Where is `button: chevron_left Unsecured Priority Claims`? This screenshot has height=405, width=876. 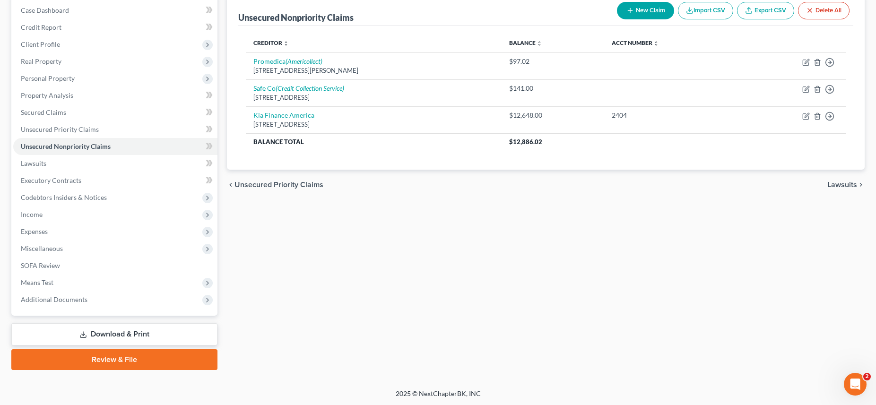 button: chevron_left Unsecured Priority Claims is located at coordinates (275, 185).